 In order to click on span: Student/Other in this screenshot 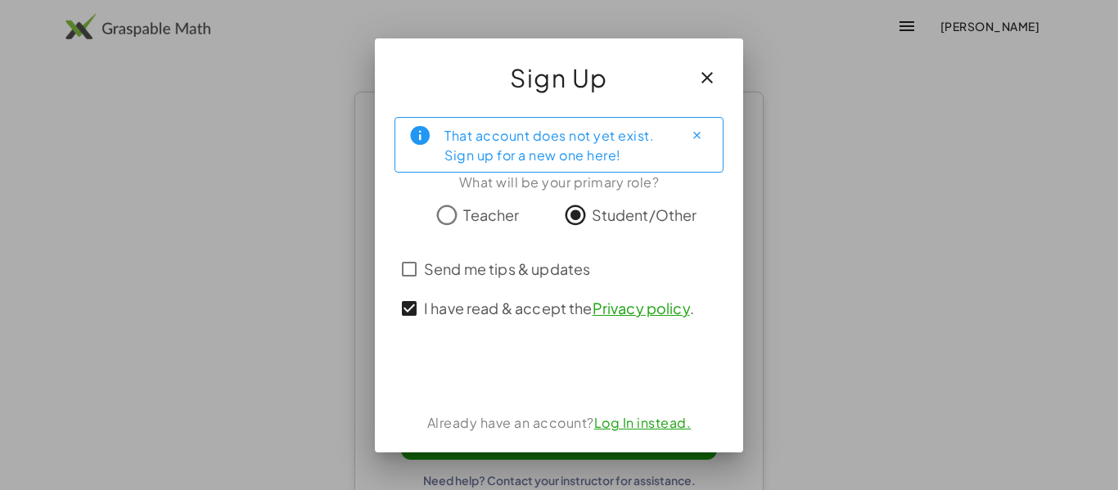, I will do `click(644, 214)`.